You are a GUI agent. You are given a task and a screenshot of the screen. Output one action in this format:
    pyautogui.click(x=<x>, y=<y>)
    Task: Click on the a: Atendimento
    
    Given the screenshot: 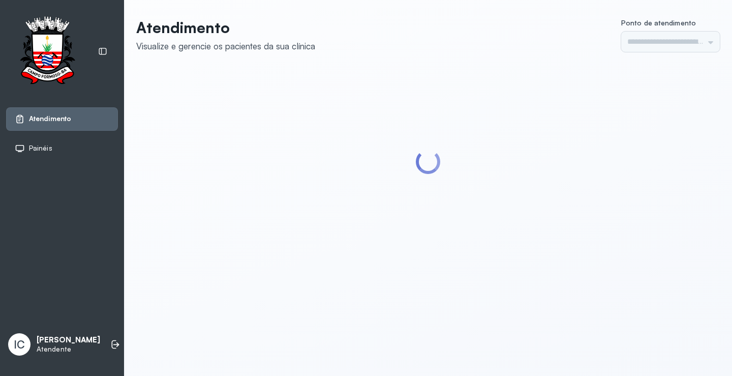 What is the action you would take?
    pyautogui.click(x=62, y=119)
    